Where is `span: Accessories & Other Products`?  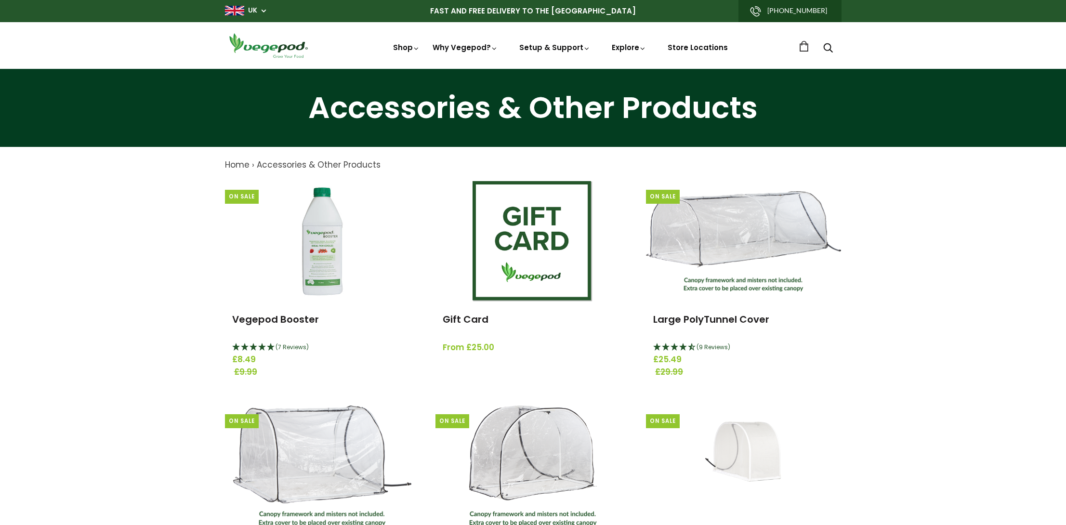
span: Accessories & Other Products is located at coordinates (318, 165).